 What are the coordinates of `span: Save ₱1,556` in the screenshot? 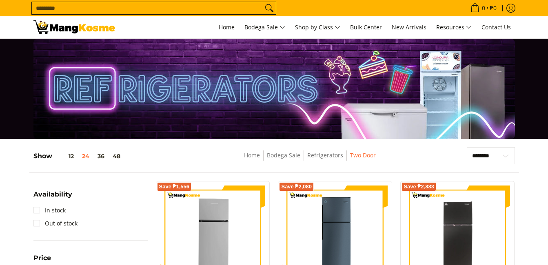 It's located at (174, 187).